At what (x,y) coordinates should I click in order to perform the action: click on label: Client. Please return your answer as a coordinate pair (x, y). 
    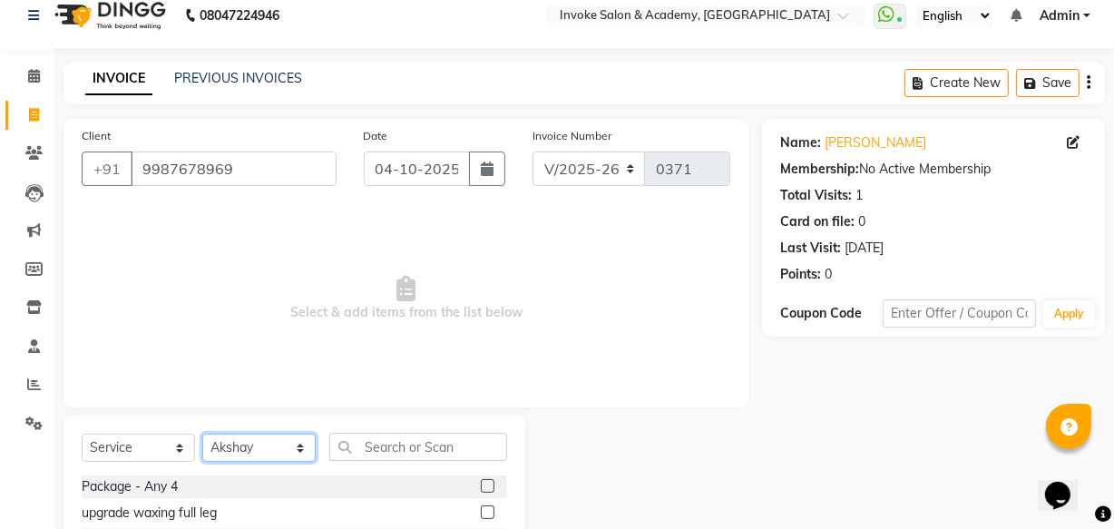
    Looking at the image, I should click on (96, 136).